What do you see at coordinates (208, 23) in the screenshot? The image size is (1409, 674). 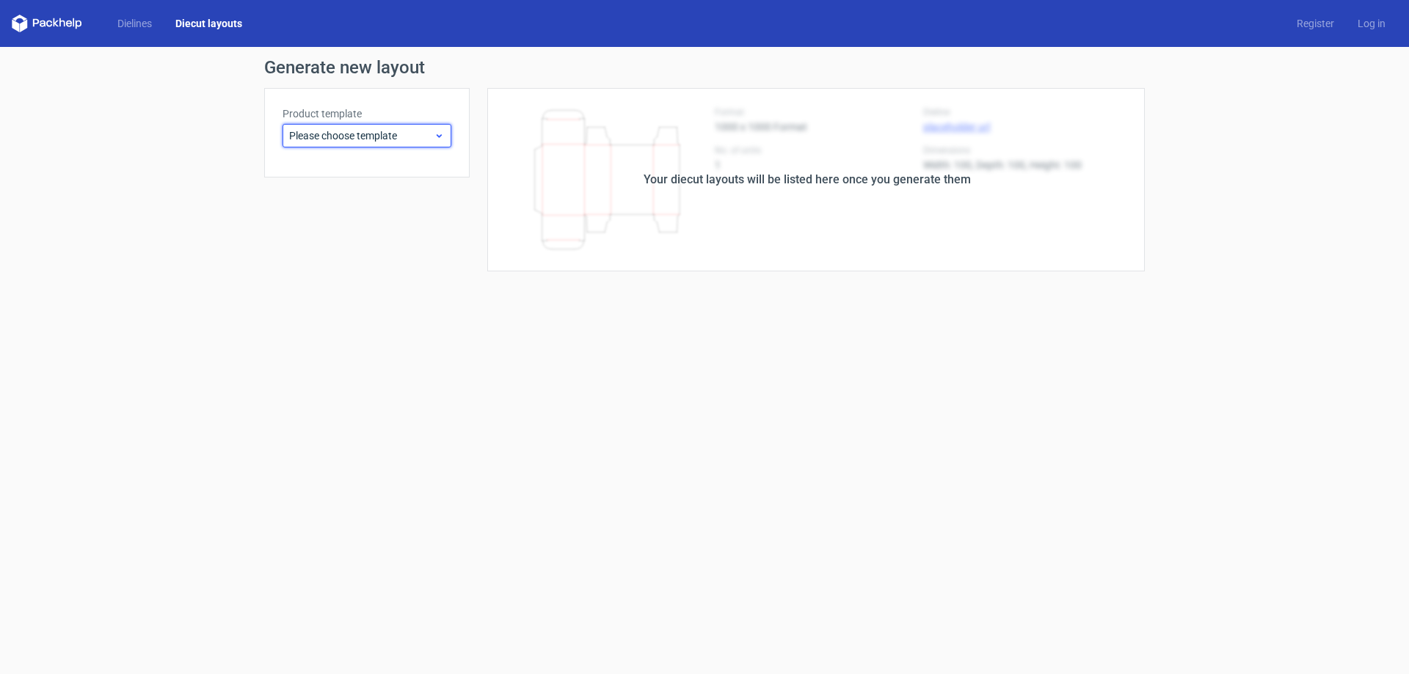 I see `a: Diecut layouts` at bounding box center [208, 23].